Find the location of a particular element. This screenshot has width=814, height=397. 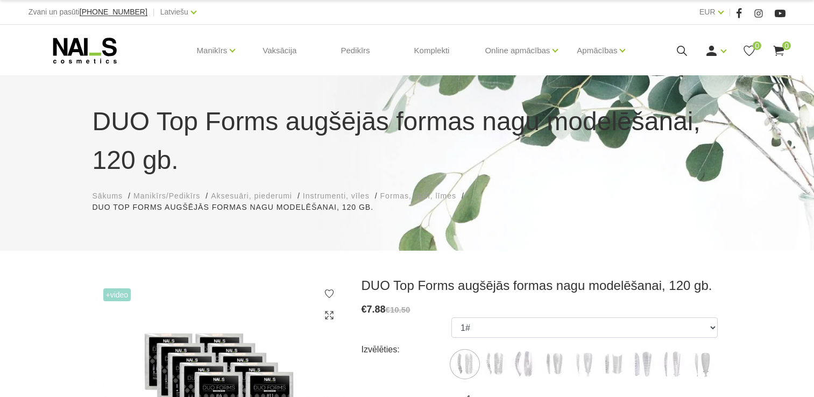

a: Komplekti is located at coordinates (432, 51).